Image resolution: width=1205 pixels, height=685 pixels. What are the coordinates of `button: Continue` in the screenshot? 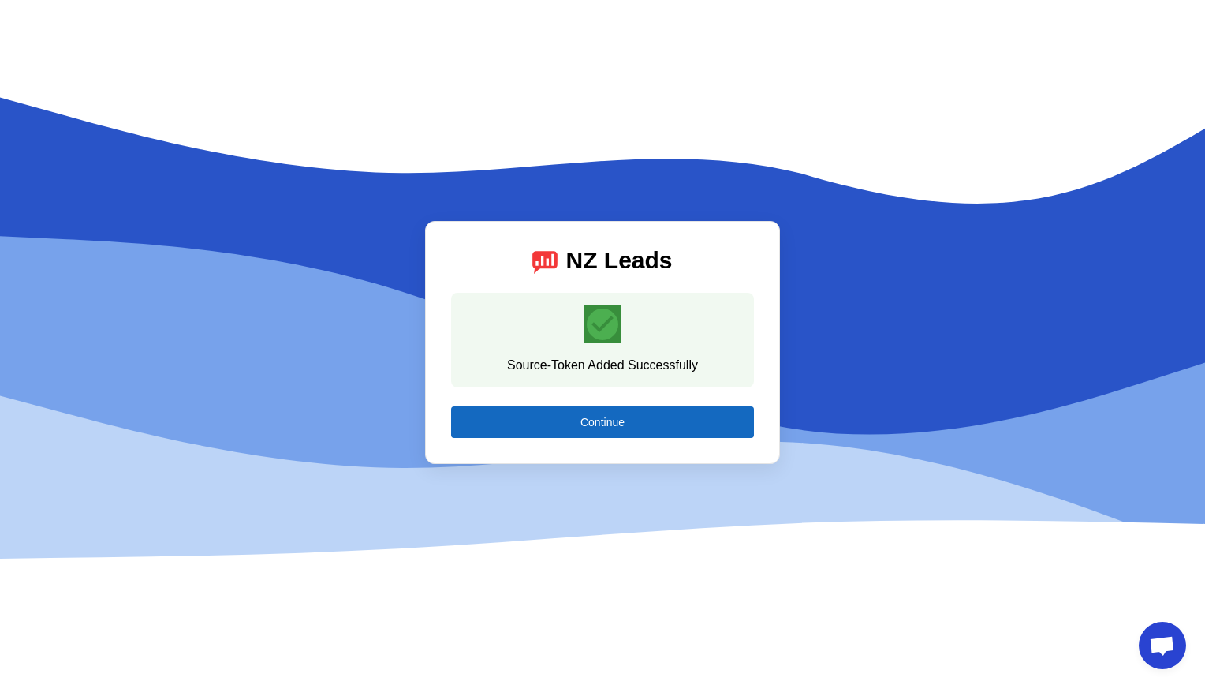 It's located at (603, 422).